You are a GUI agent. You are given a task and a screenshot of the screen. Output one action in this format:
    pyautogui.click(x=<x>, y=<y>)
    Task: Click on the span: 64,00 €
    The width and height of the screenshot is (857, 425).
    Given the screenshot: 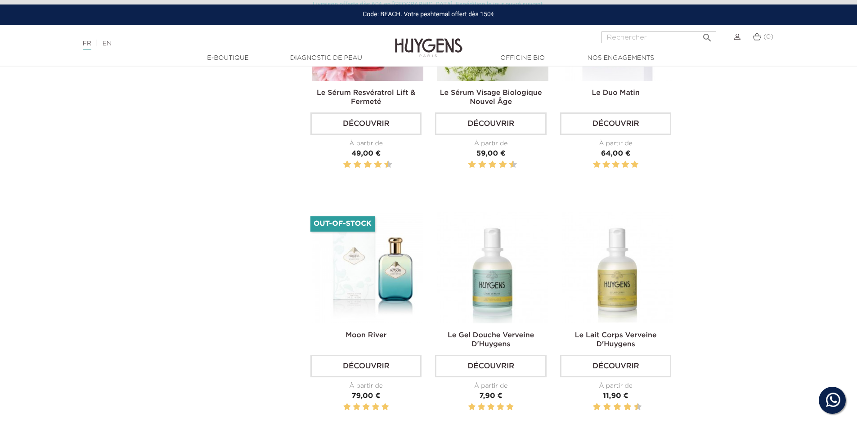 What is the action you would take?
    pyautogui.click(x=616, y=154)
    